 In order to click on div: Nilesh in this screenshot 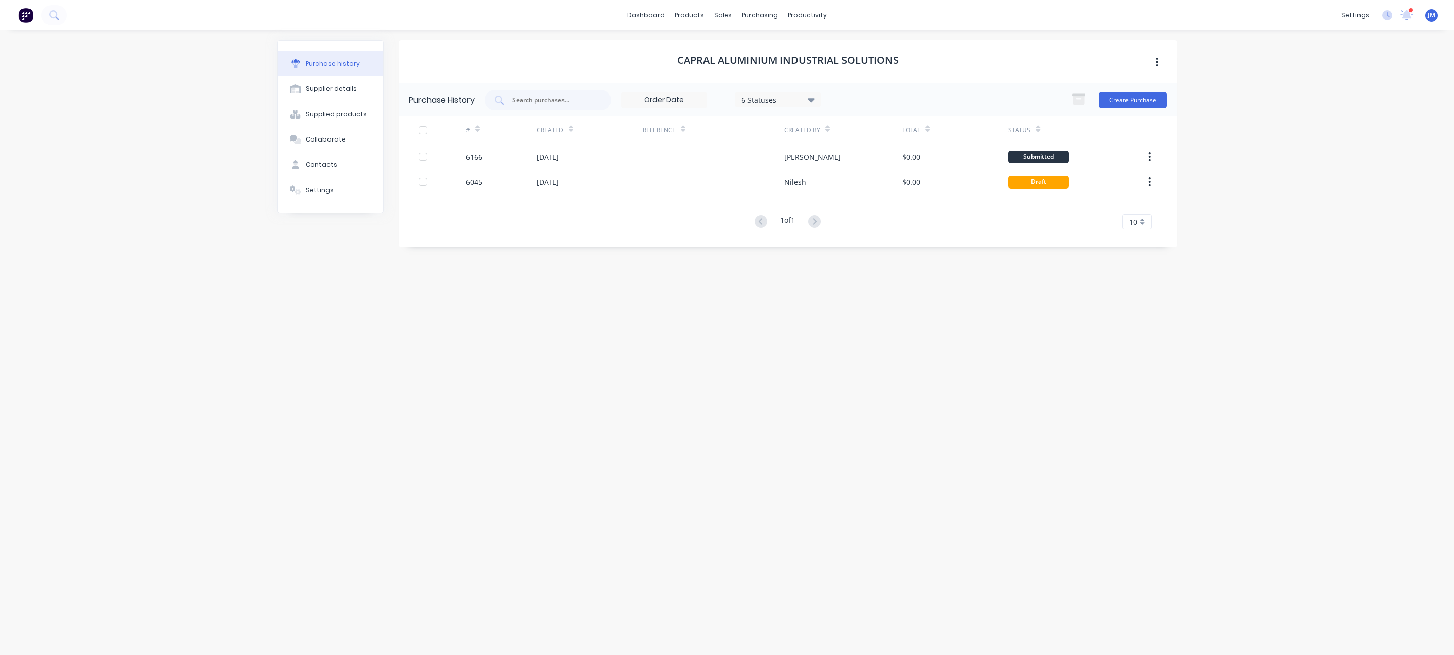, I will do `click(795, 182)`.